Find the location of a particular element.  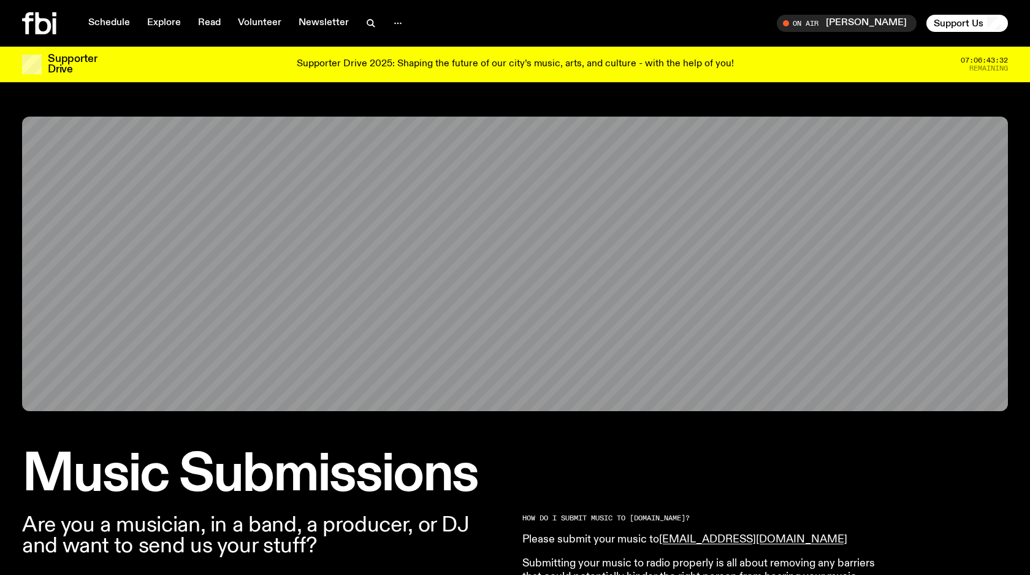

h1: Music Submissions is located at coordinates (515, 475).